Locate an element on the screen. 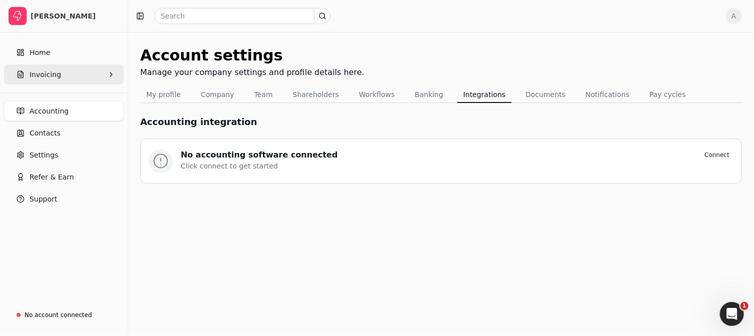  button: Shareholders is located at coordinates (316, 95).